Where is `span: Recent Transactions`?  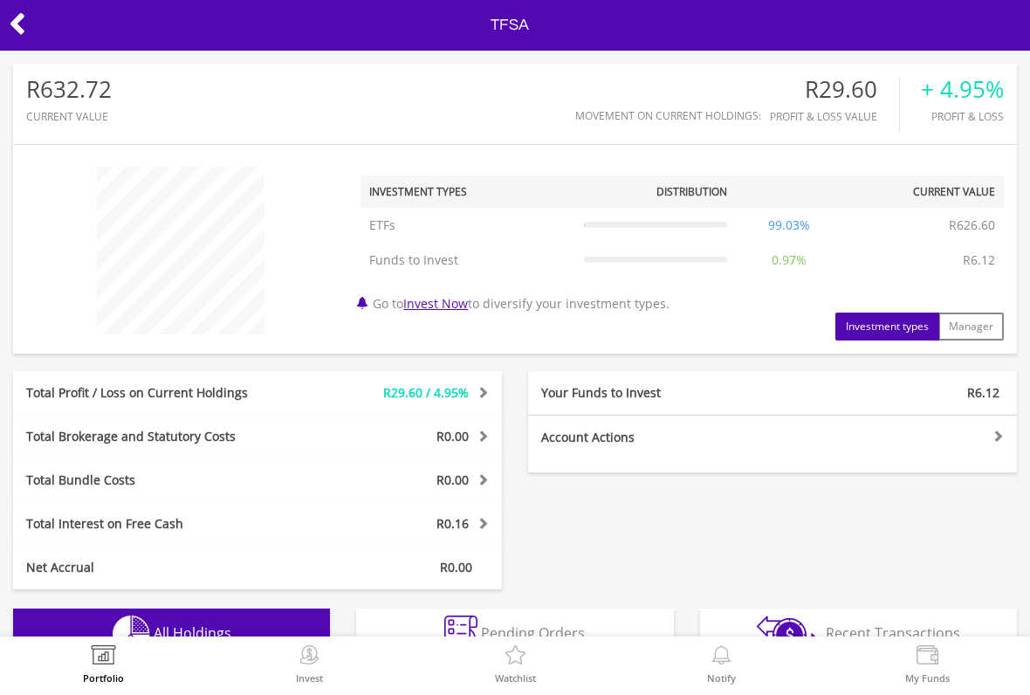
span: Recent Transactions is located at coordinates (893, 633).